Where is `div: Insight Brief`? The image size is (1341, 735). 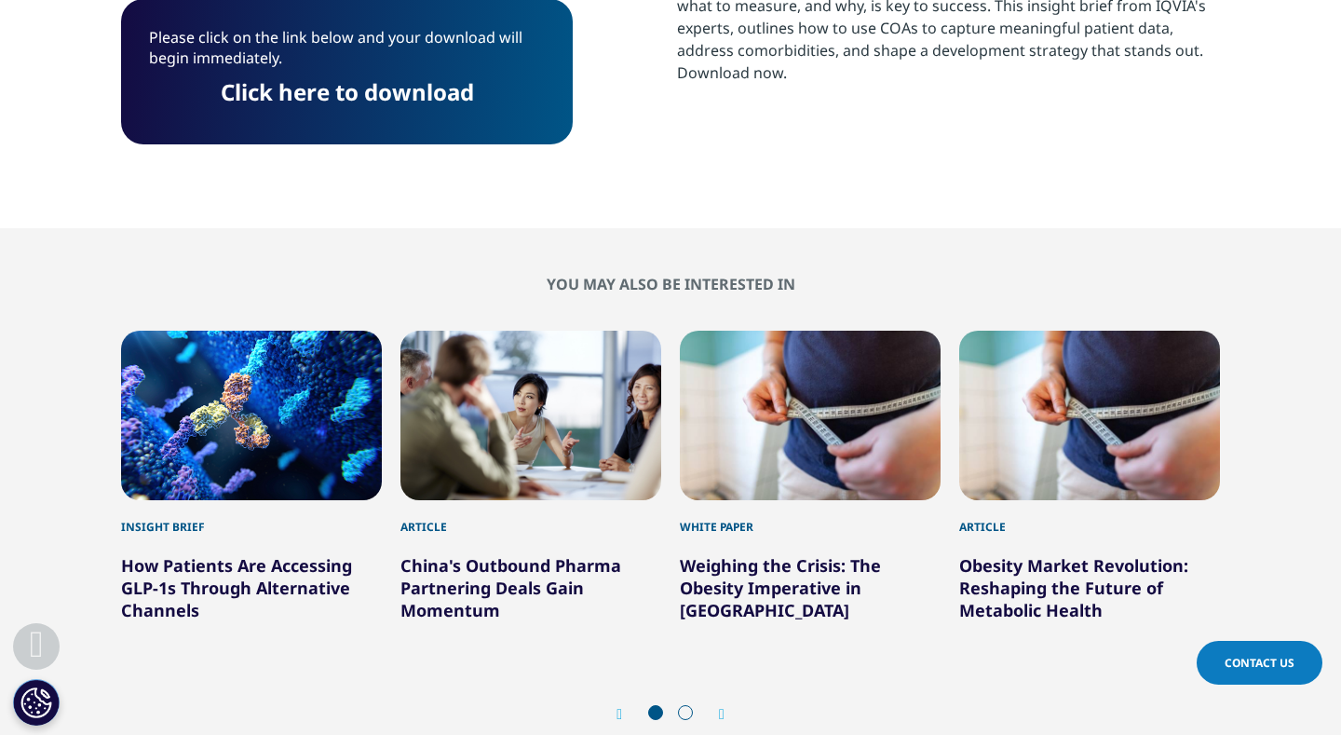
div: Insight Brief is located at coordinates (251, 518).